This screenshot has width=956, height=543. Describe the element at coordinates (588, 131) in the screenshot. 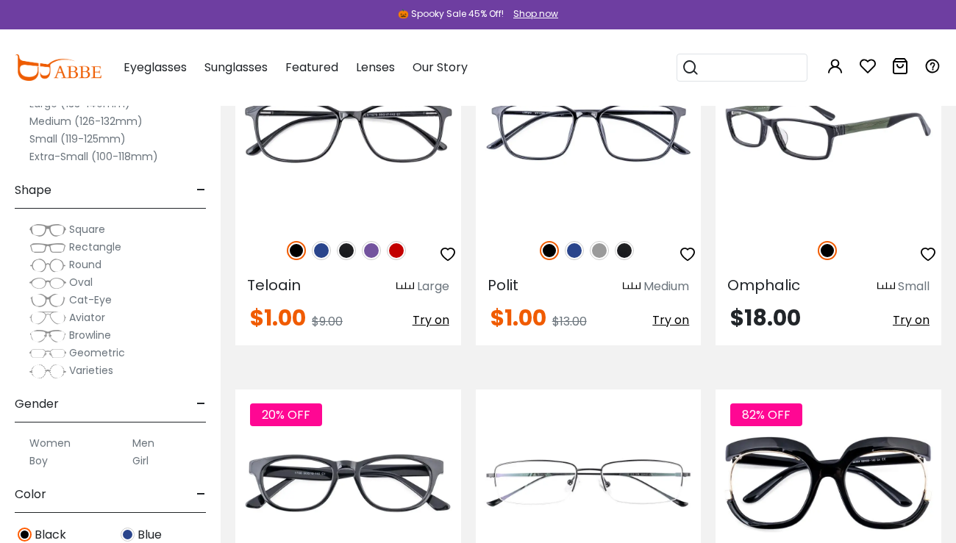

I see `img: Black Polit - TR ,Universal Bridge Fit` at that location.